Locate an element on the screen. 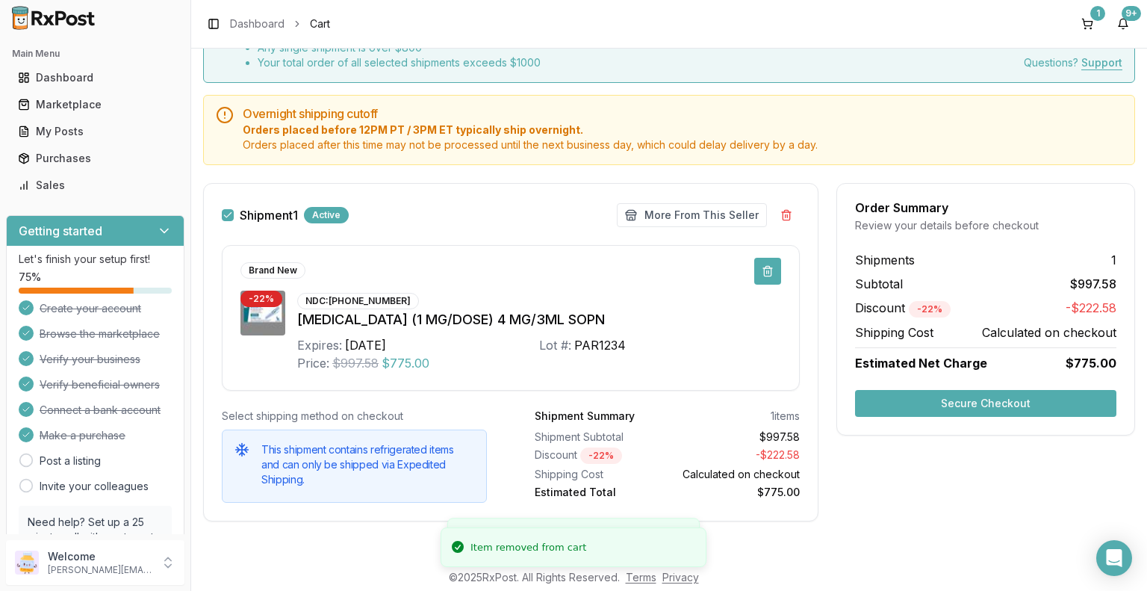  span: Estimated Net Charge is located at coordinates (921, 363).